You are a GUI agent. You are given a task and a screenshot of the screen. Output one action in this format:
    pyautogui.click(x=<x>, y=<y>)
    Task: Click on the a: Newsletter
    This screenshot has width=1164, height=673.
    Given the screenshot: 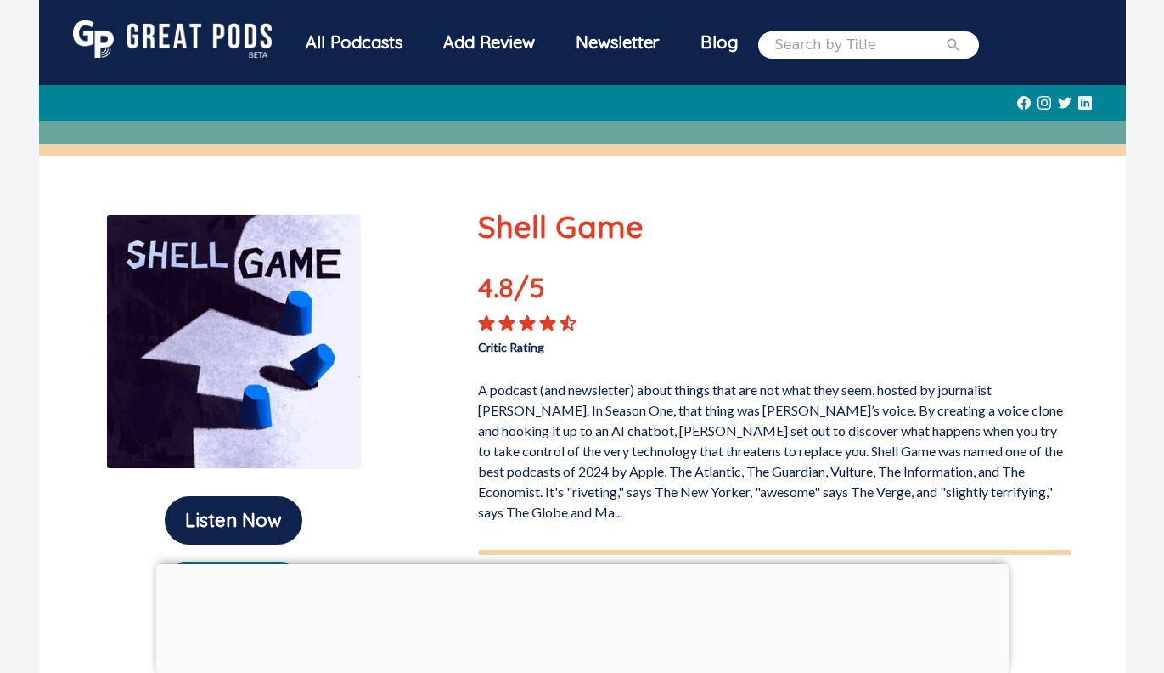 What is the action you would take?
    pyautogui.click(x=617, y=44)
    